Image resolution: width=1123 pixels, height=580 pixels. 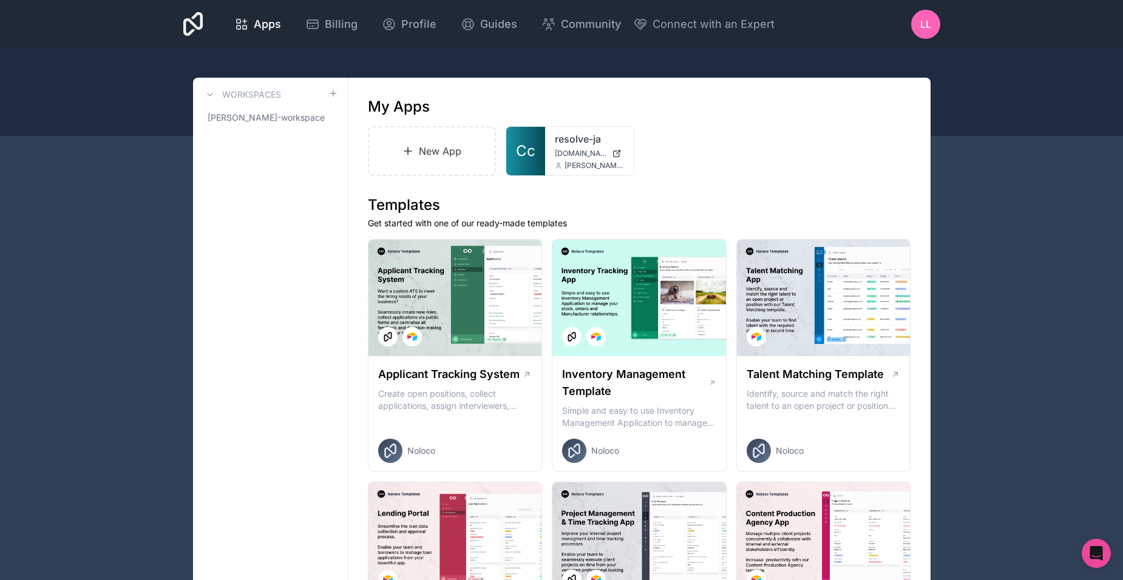 What do you see at coordinates (399, 107) in the screenshot?
I see `h1: My Apps` at bounding box center [399, 107].